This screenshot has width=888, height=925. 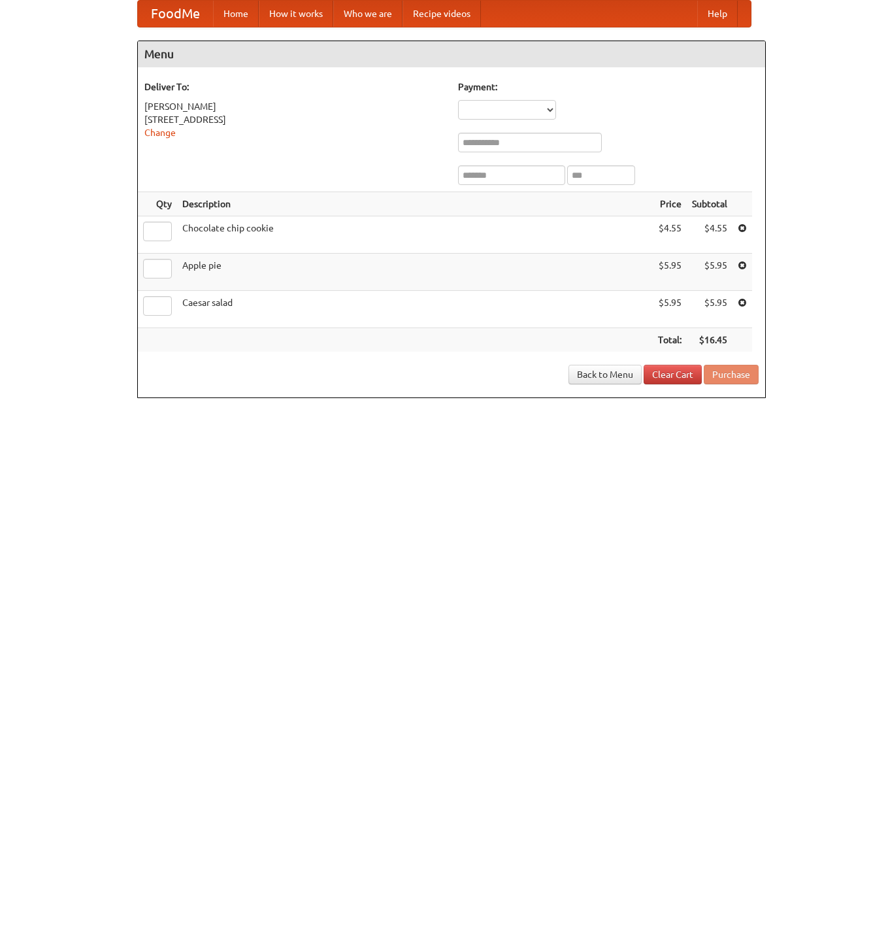 I want to click on a: Change, so click(x=160, y=133).